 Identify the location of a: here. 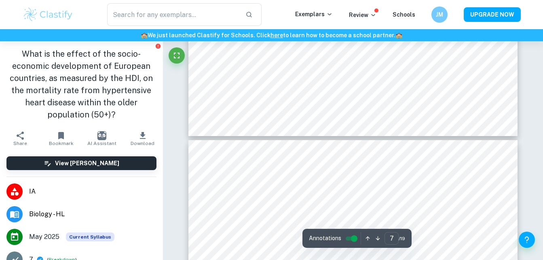
(277, 35).